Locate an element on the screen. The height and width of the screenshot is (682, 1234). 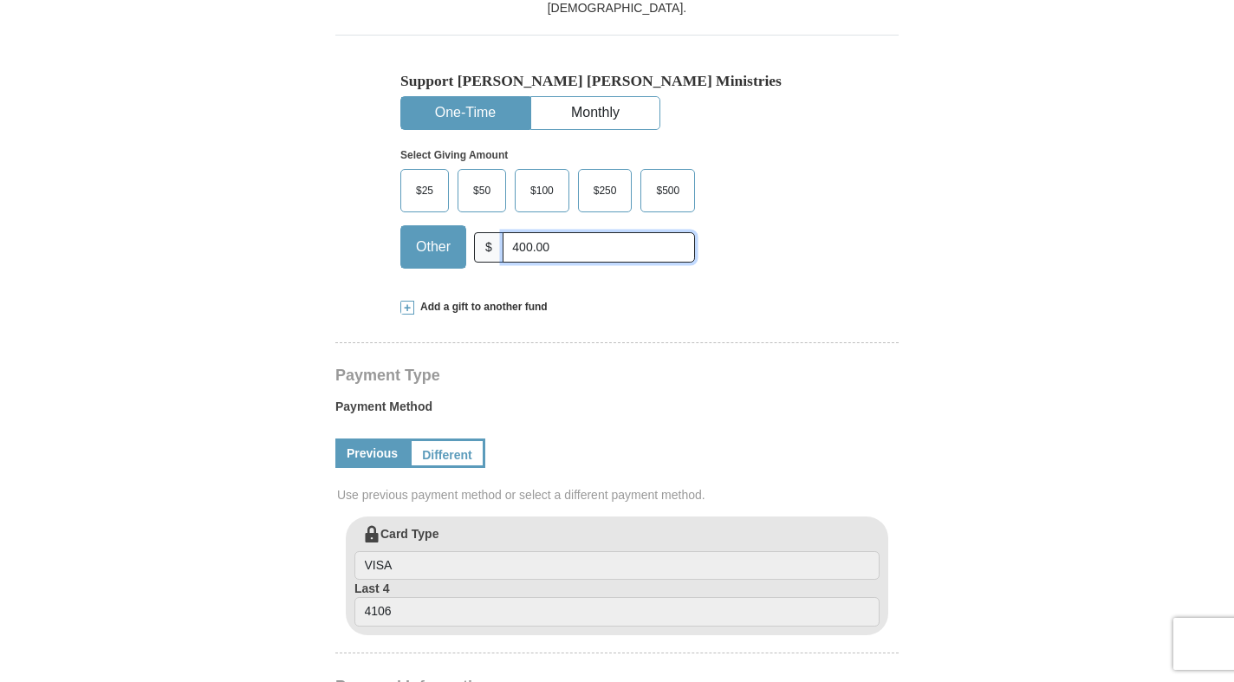
h4: Payment Type is located at coordinates (617, 375).